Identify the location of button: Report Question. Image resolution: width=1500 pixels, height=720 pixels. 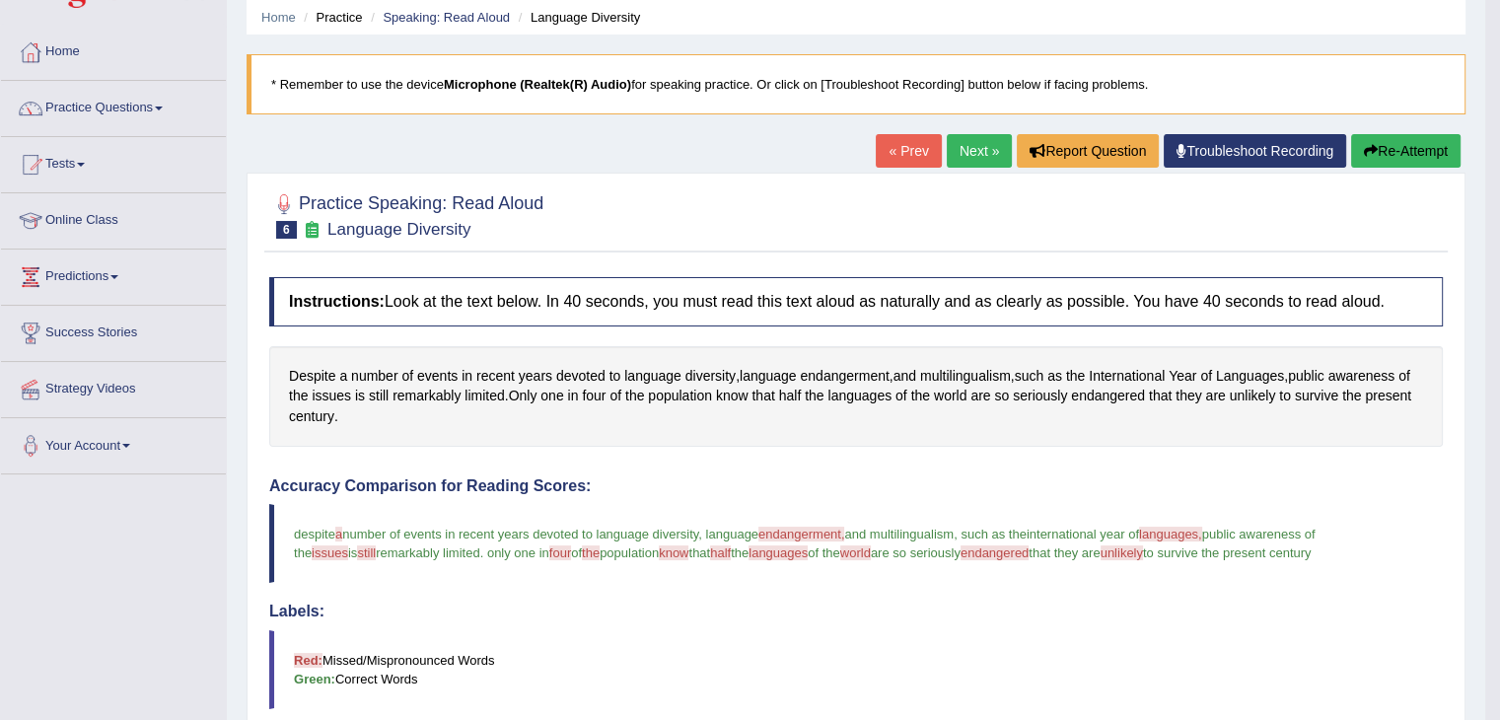
(1088, 151).